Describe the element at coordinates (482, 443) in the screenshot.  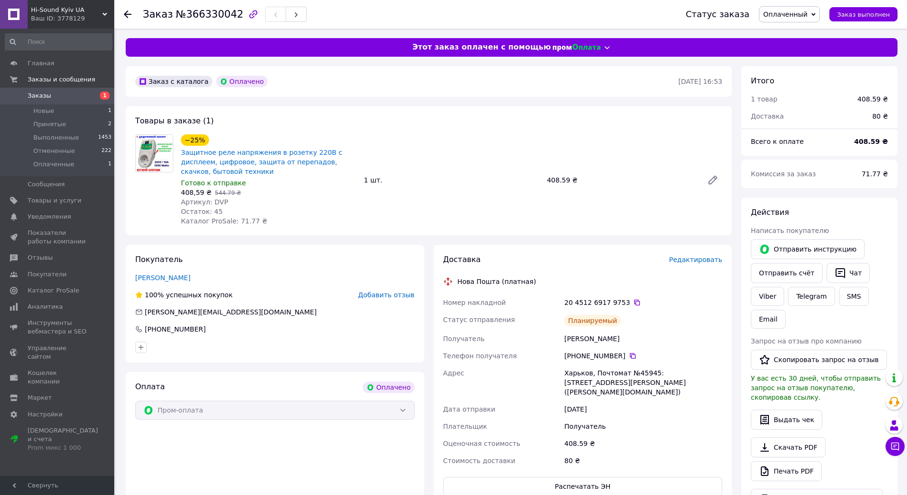
I see `span: Оценочная стоимость` at that location.